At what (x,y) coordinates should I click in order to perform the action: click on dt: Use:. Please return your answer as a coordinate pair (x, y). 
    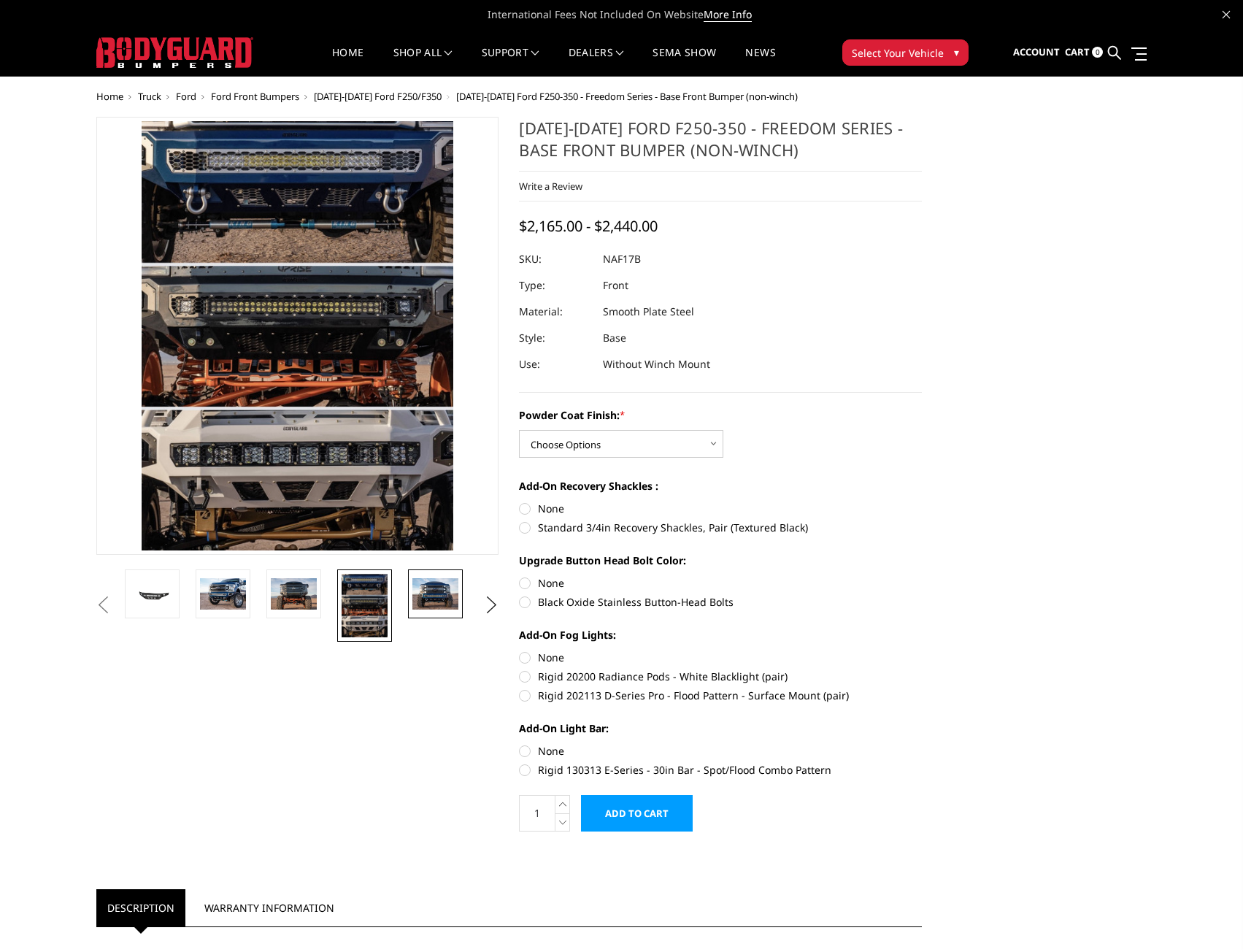
    Looking at the image, I should click on (555, 364).